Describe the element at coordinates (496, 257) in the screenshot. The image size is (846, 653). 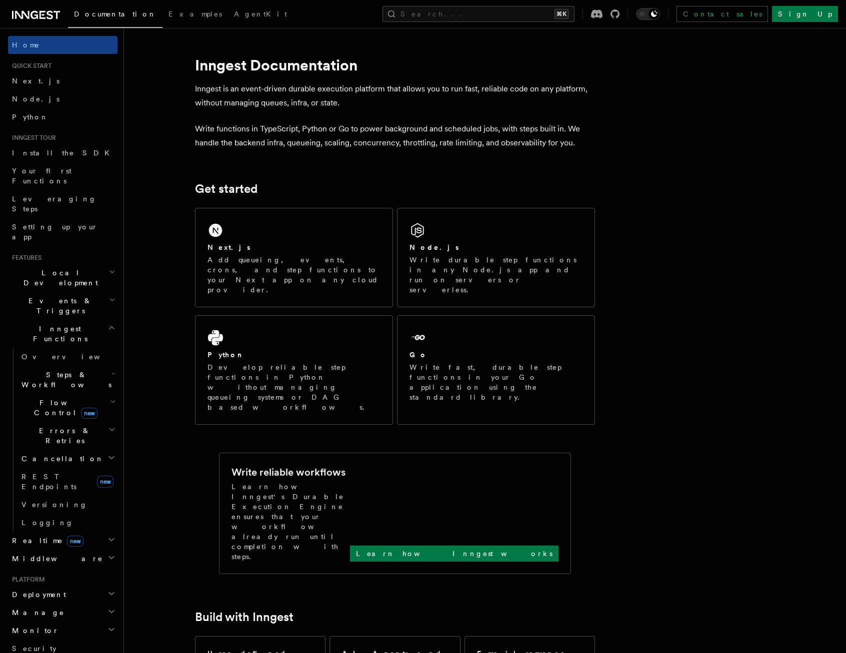
I see `a: Node.jsWrite durable step functions in any Node.js app and run on servers or serverless.` at that location.